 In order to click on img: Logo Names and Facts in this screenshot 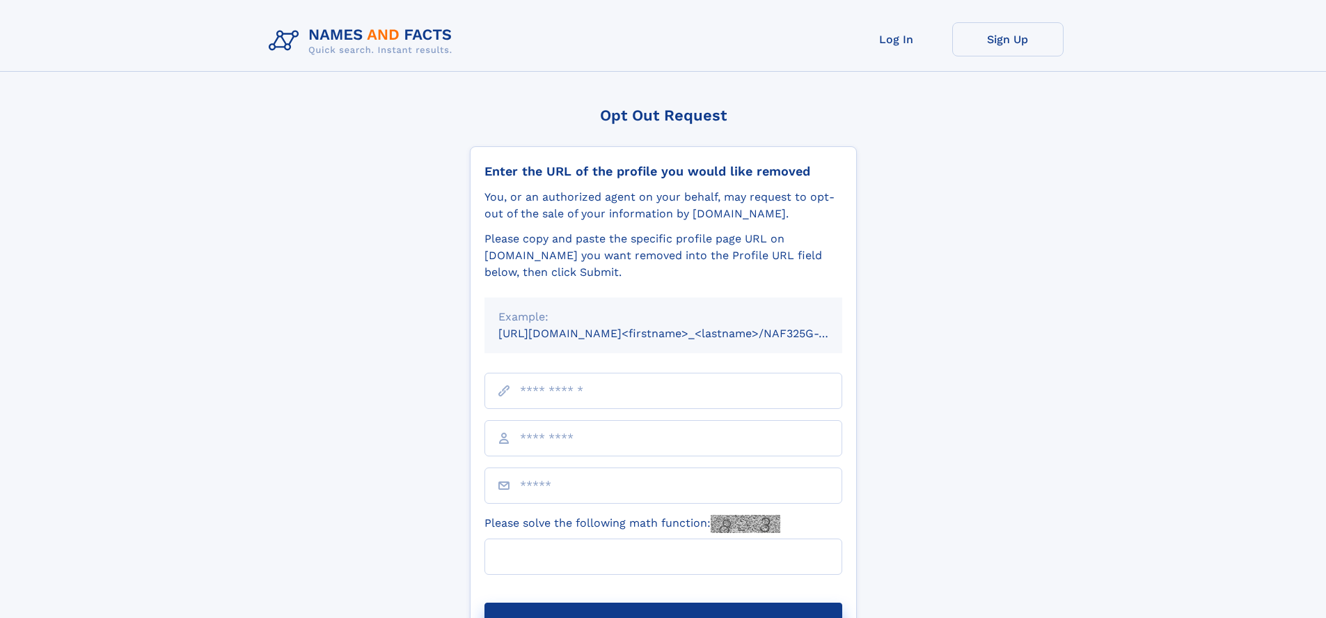, I will do `click(363, 41)`.